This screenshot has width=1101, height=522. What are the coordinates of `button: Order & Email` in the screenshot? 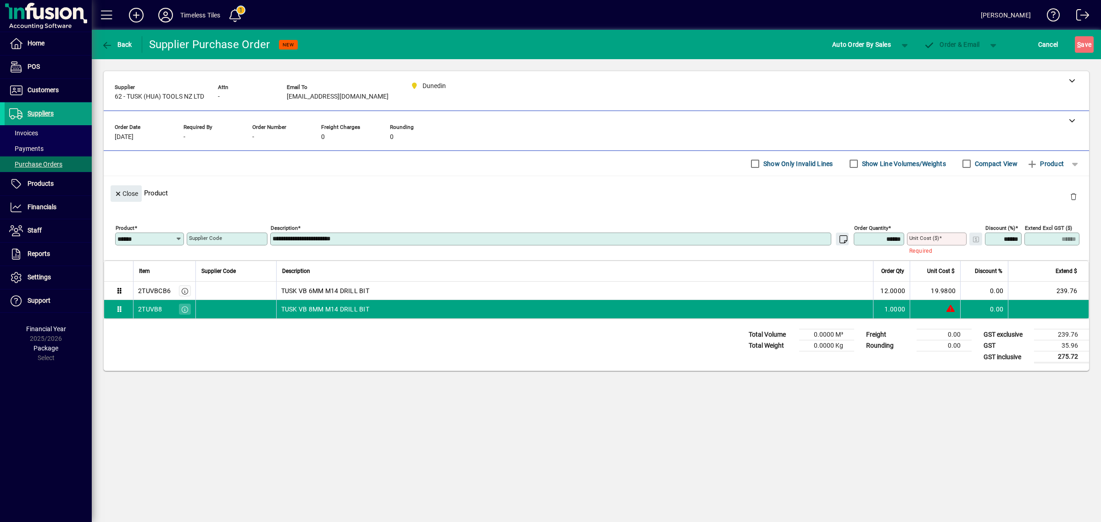 It's located at (952, 44).